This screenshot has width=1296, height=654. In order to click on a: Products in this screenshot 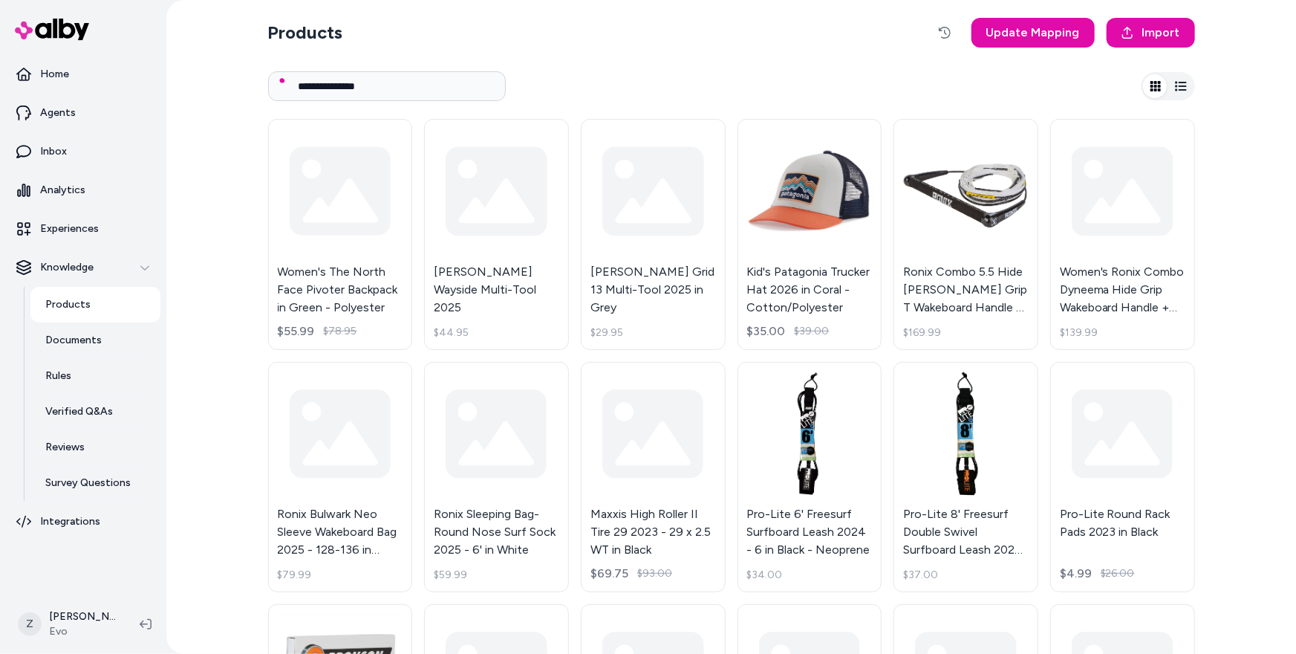, I will do `click(95, 305)`.